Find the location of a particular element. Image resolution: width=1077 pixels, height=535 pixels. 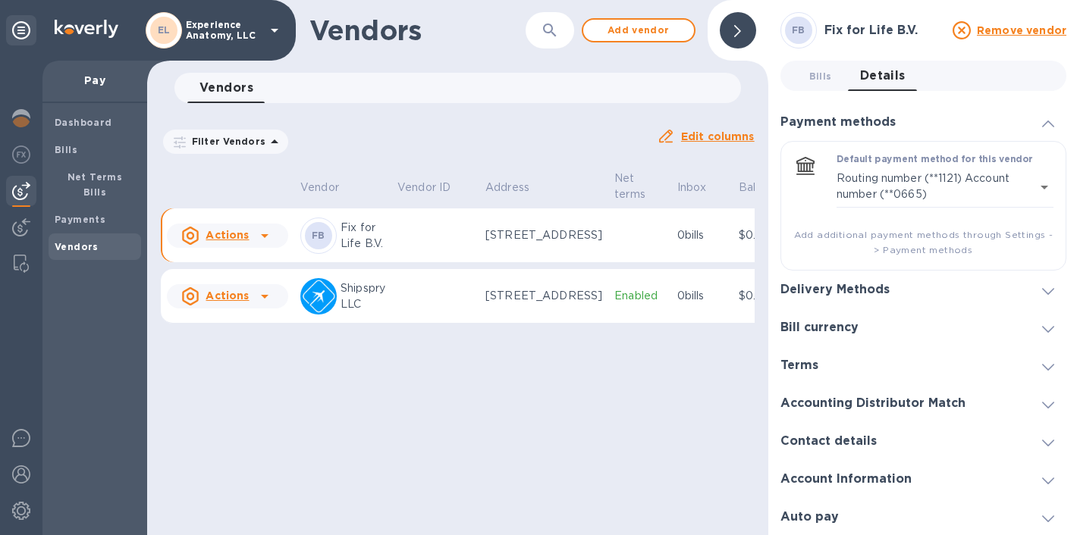

p: Routing number (**1121) Account number (**0665) is located at coordinates (936, 187).